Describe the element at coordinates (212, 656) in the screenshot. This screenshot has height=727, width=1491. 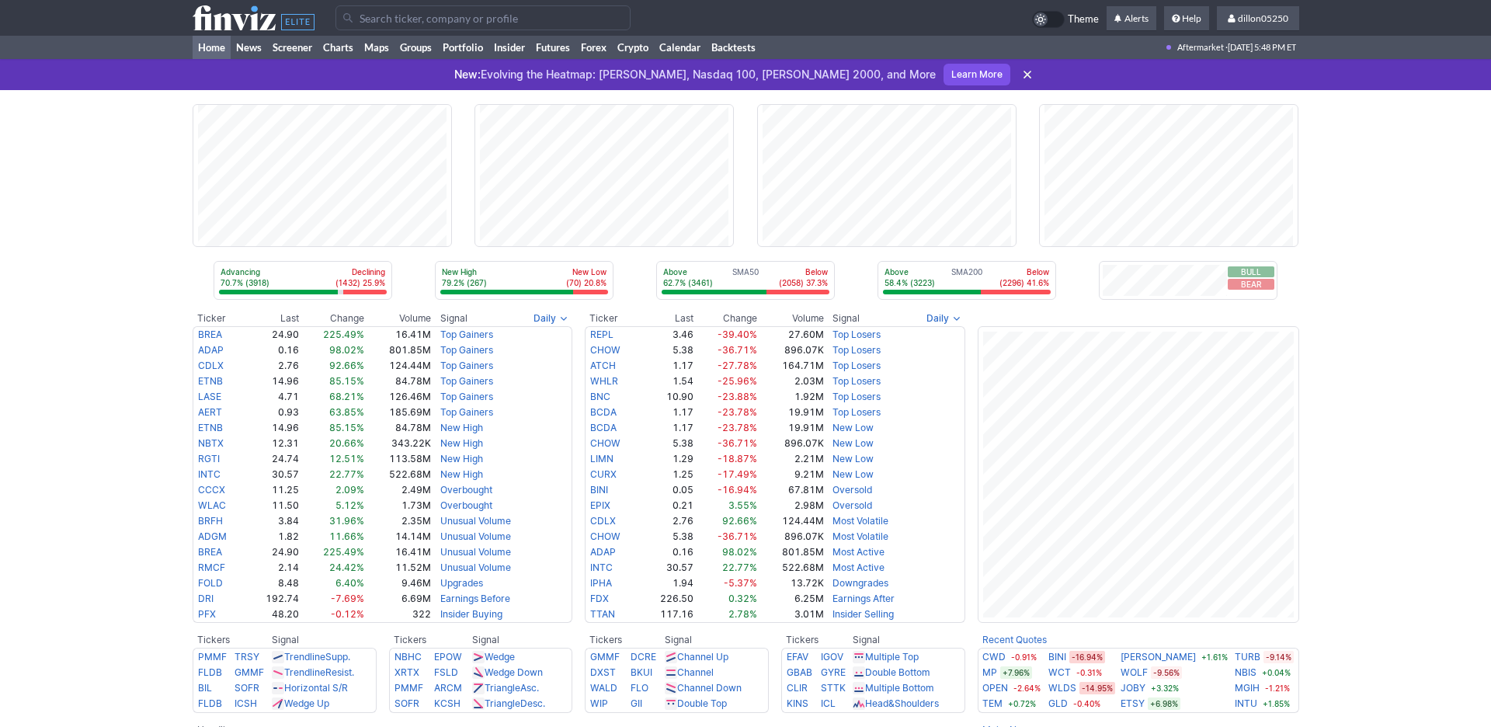
I see `a: PMMF` at that location.